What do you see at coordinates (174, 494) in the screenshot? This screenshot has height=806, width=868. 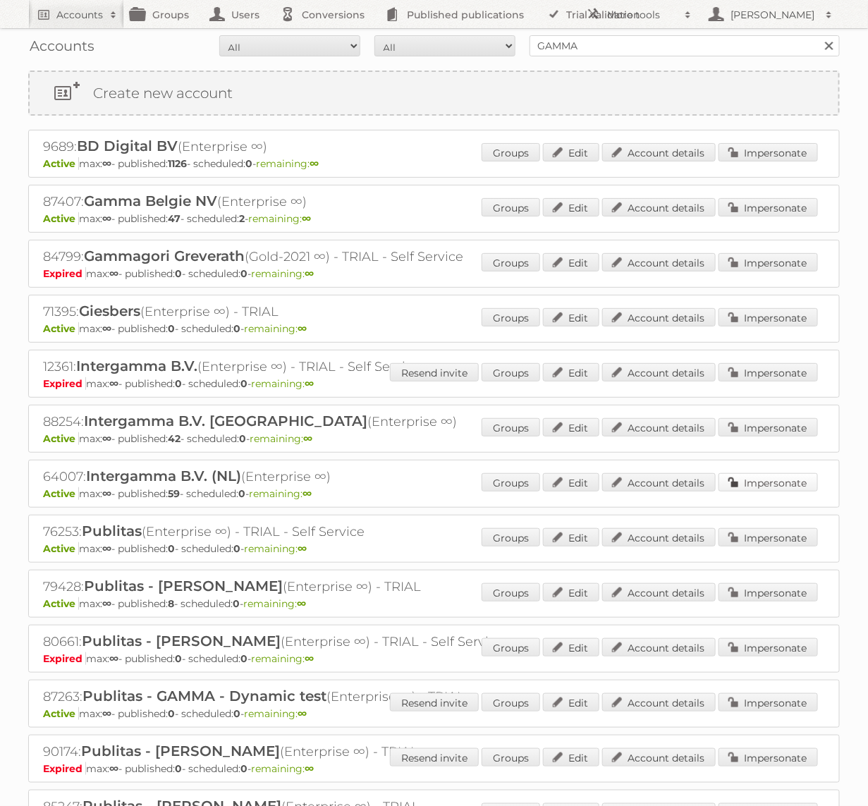 I see `strong: 59` at bounding box center [174, 494].